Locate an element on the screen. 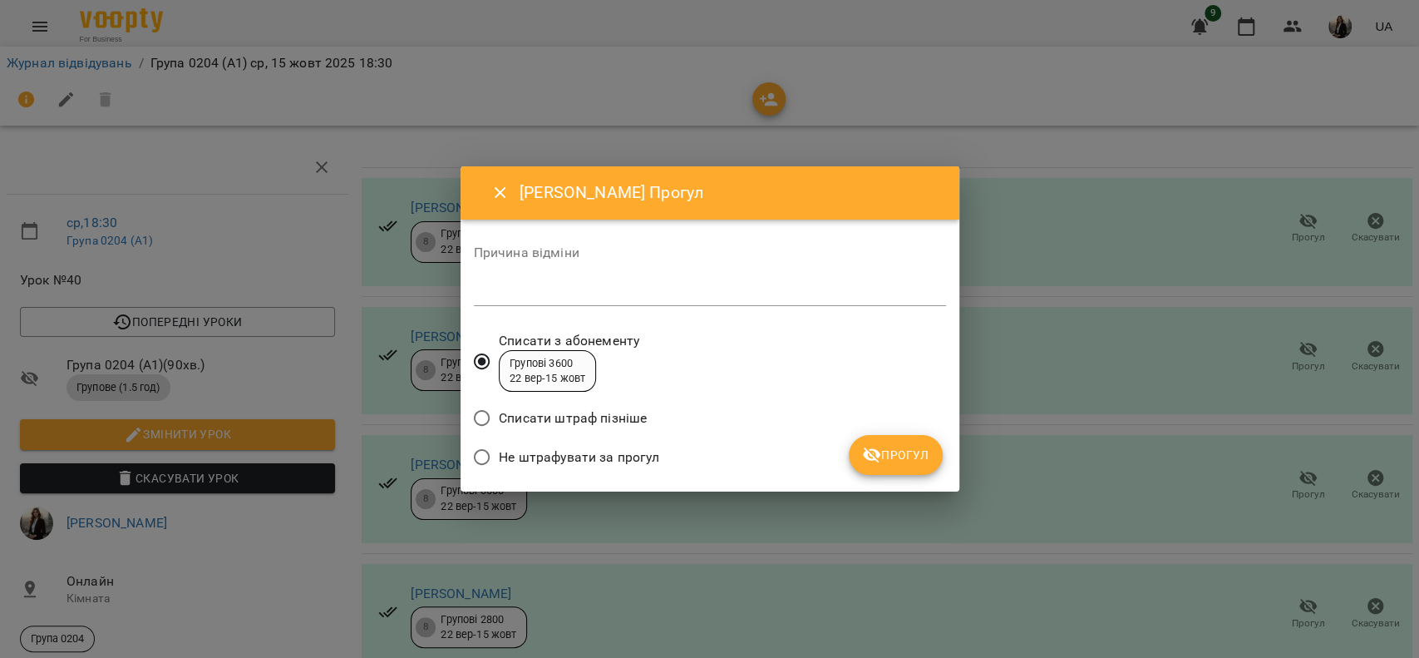 This screenshot has width=1419, height=658. span: Не штрафувати за прогул is located at coordinates (579, 457).